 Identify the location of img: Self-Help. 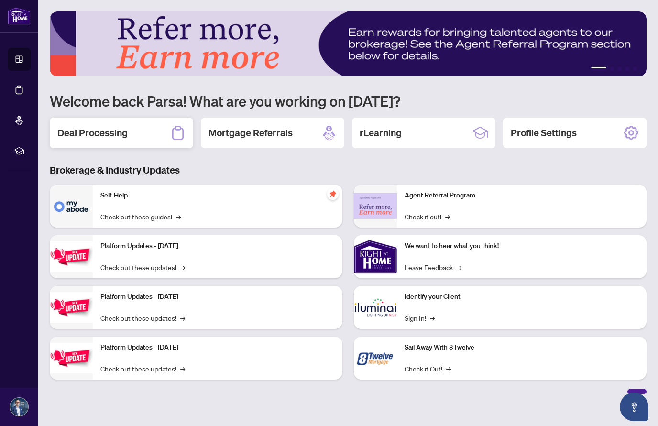
(71, 206).